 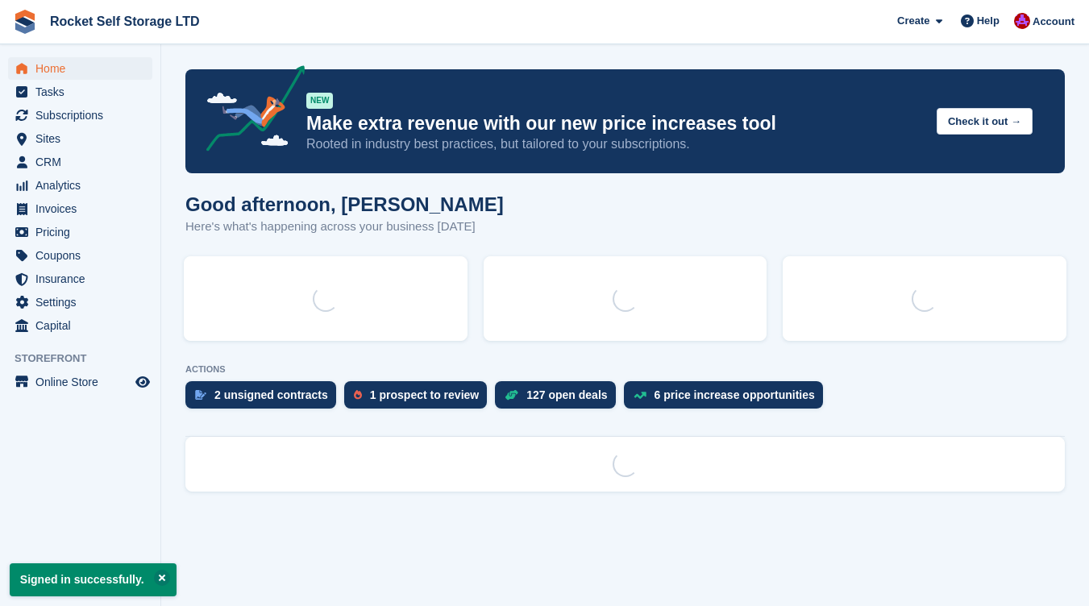 What do you see at coordinates (913, 21) in the screenshot?
I see `span: Create` at bounding box center [913, 21].